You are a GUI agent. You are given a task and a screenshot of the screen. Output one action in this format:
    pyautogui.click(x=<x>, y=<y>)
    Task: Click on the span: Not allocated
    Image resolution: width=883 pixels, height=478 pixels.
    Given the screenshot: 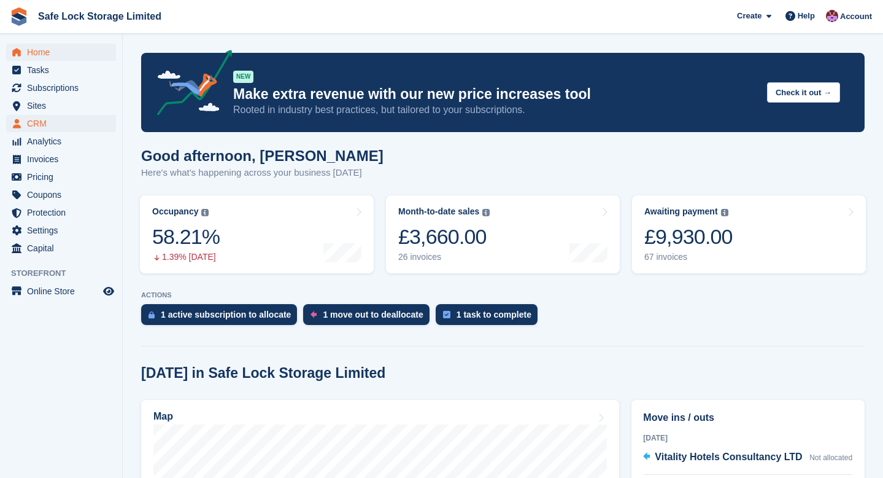 What is the action you would take?
    pyautogui.click(x=831, y=457)
    